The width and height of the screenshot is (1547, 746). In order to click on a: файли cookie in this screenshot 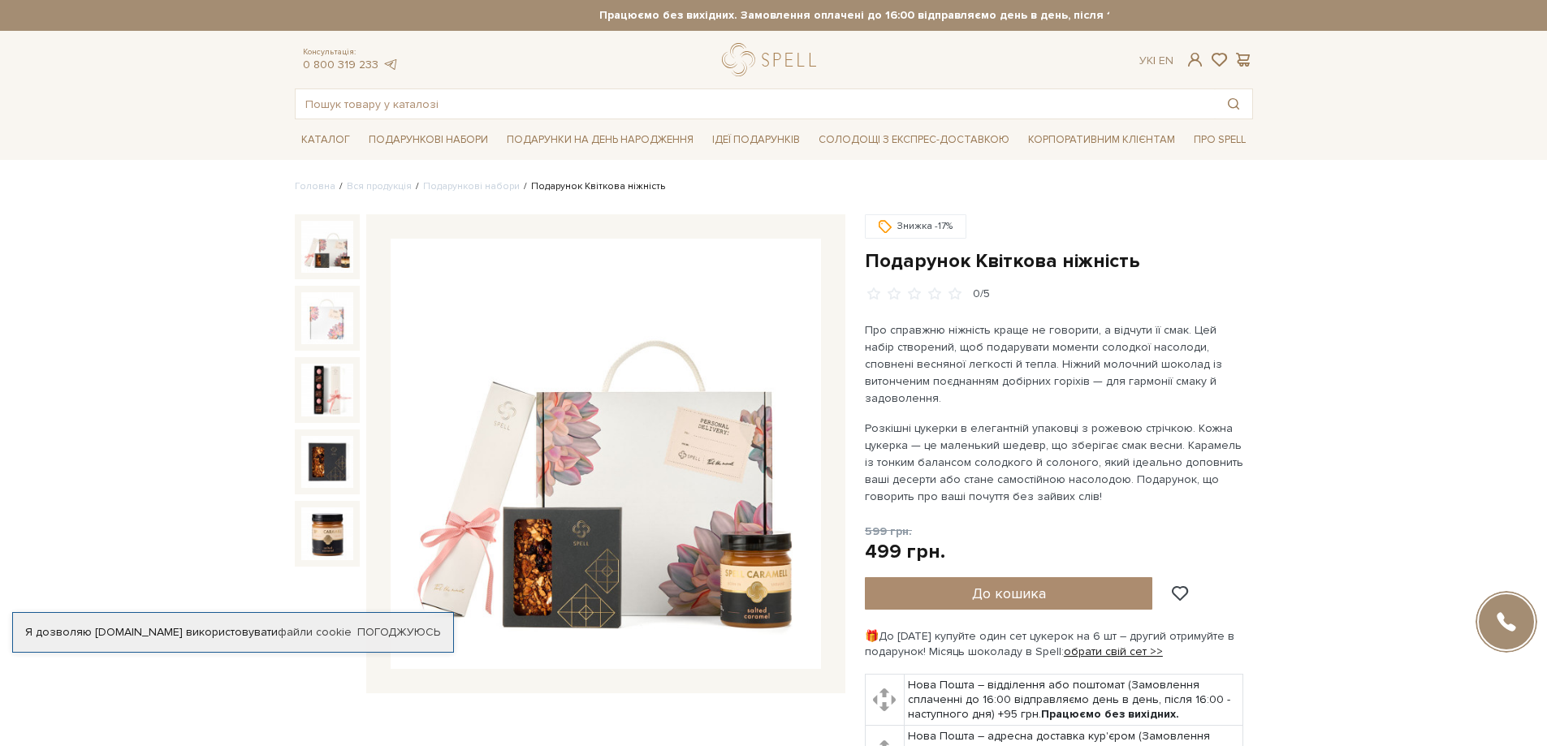, I will do `click(314, 632)`.